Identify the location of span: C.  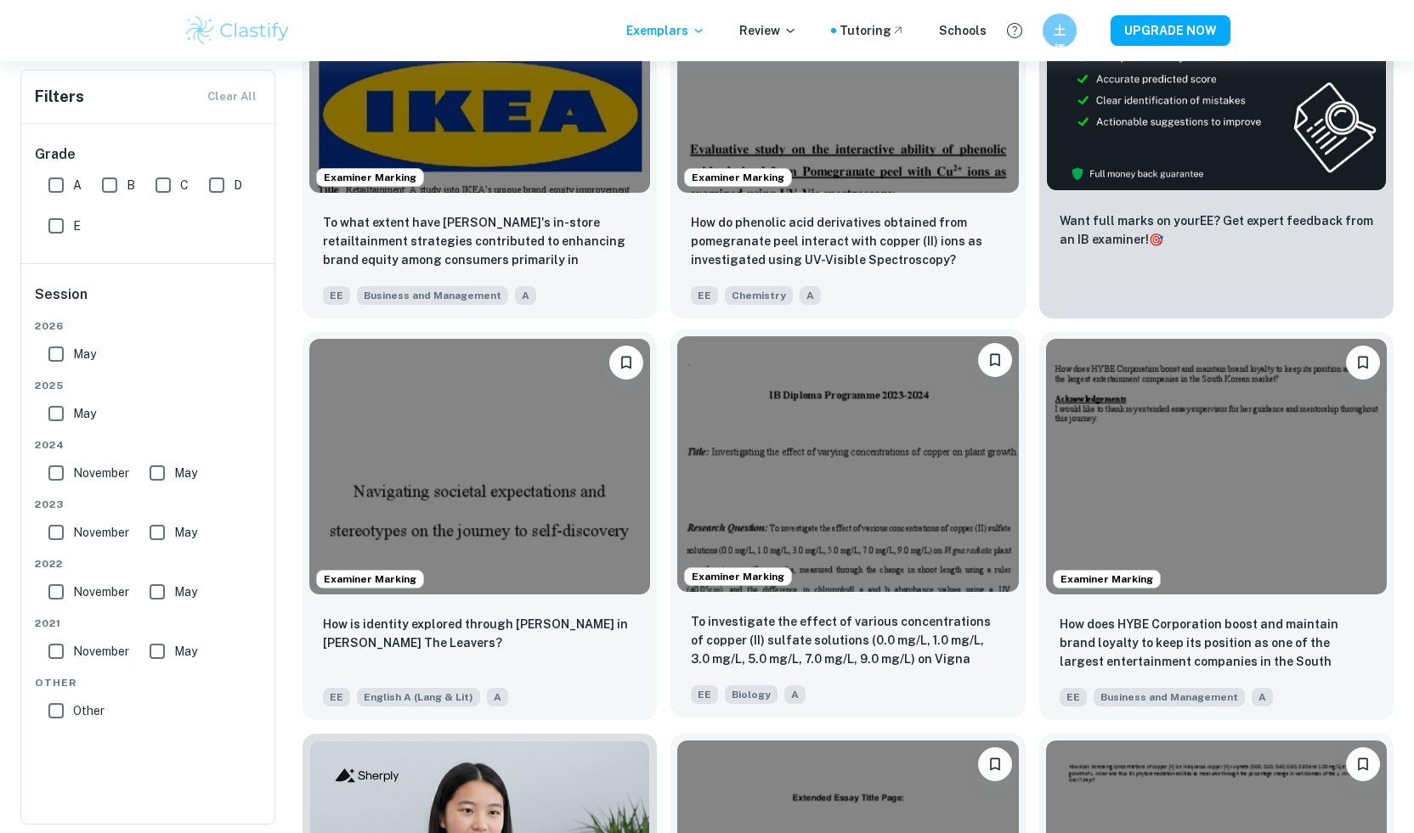
(184, 185).